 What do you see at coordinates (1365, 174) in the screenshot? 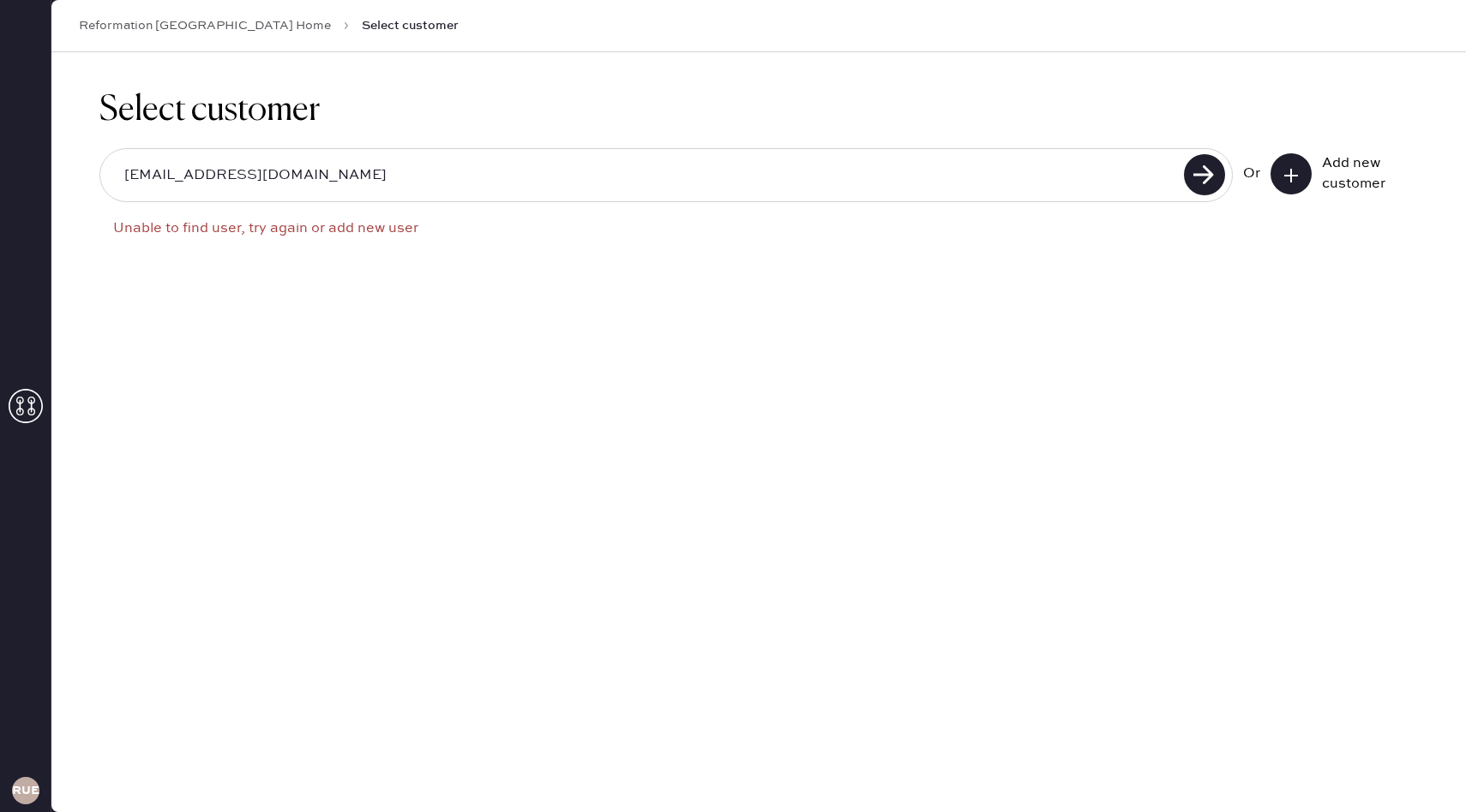
I see `div: Add new customer` at bounding box center [1365, 174].